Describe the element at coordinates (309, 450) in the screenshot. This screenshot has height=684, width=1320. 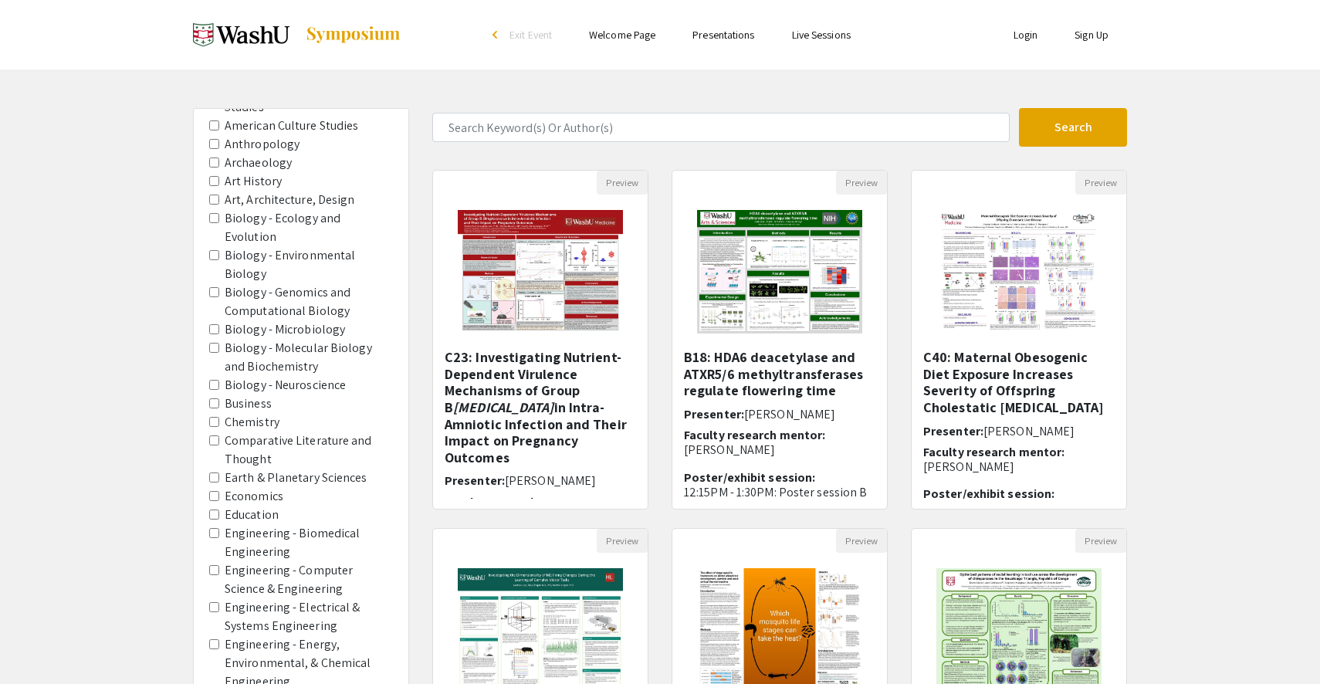
I see `label: Comparative Literature and Thought` at that location.